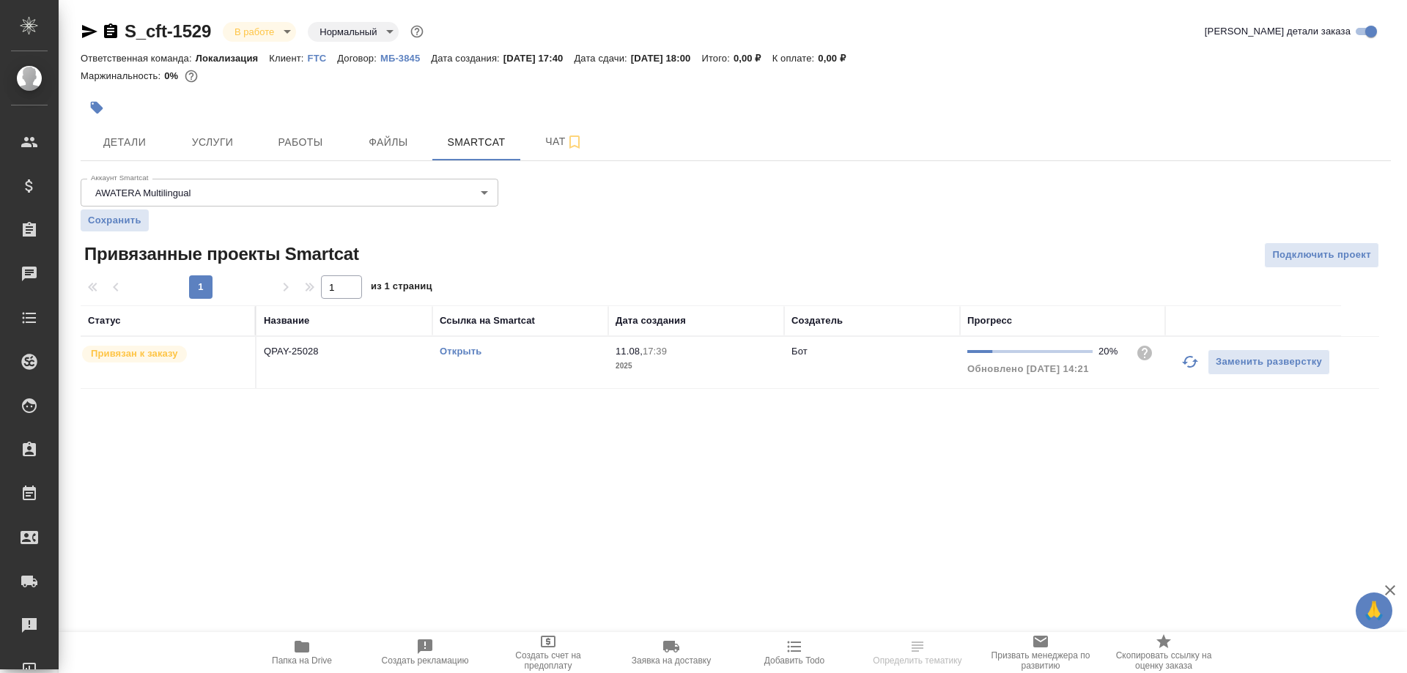 The width and height of the screenshot is (1407, 673). Describe the element at coordinates (322, 57) in the screenshot. I see `a: FTC` at that location.